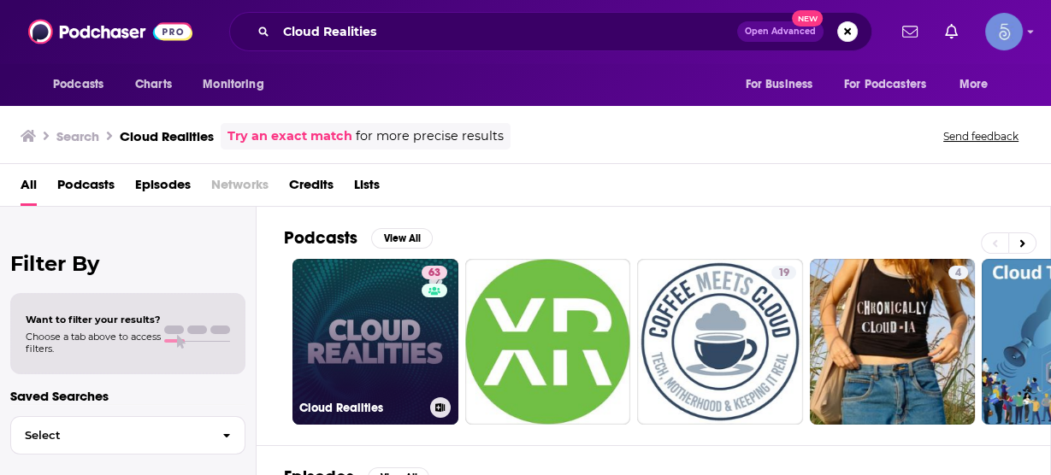  What do you see at coordinates (290, 136) in the screenshot?
I see `a: Try an exact match` at bounding box center [290, 136].